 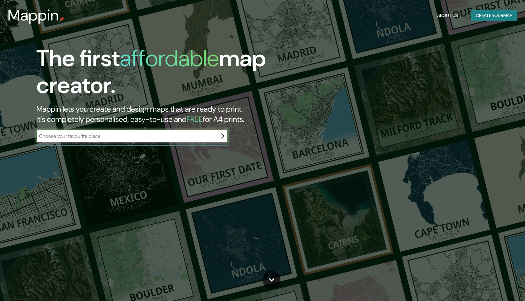 I want to click on h1: affordable, so click(x=169, y=58).